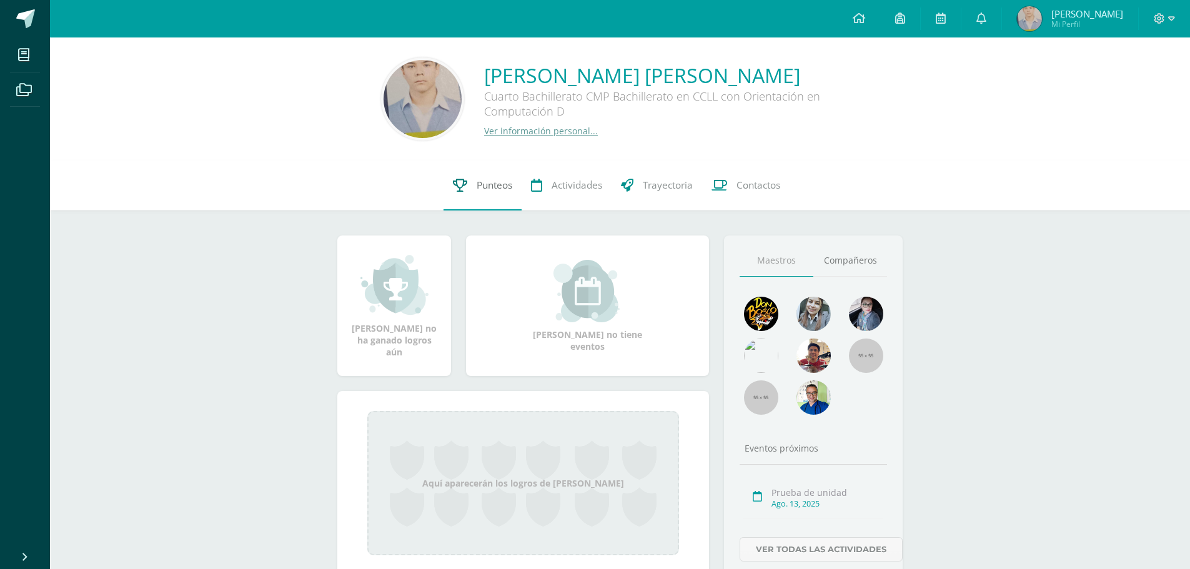  Describe the element at coordinates (827, 504) in the screenshot. I see `div: Ago. 13, 2025` at that location.